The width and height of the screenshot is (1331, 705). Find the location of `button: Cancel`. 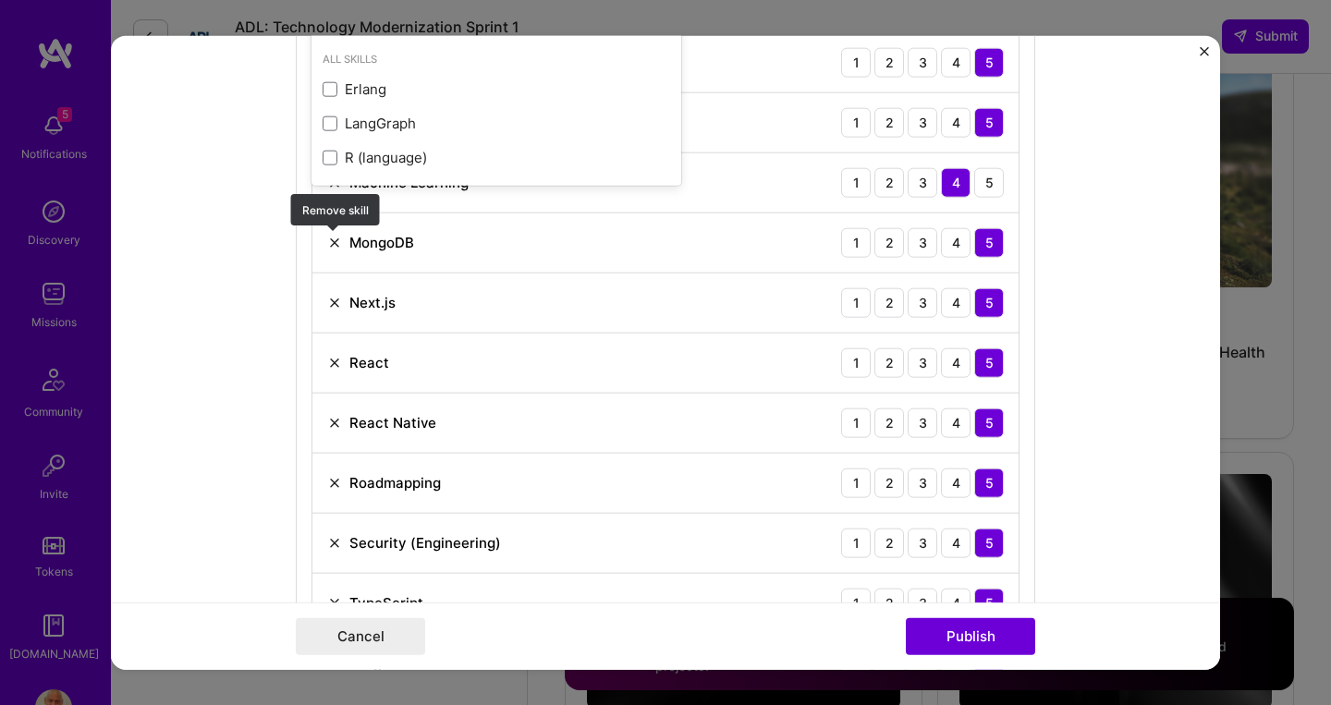

button: Cancel is located at coordinates (360, 637).